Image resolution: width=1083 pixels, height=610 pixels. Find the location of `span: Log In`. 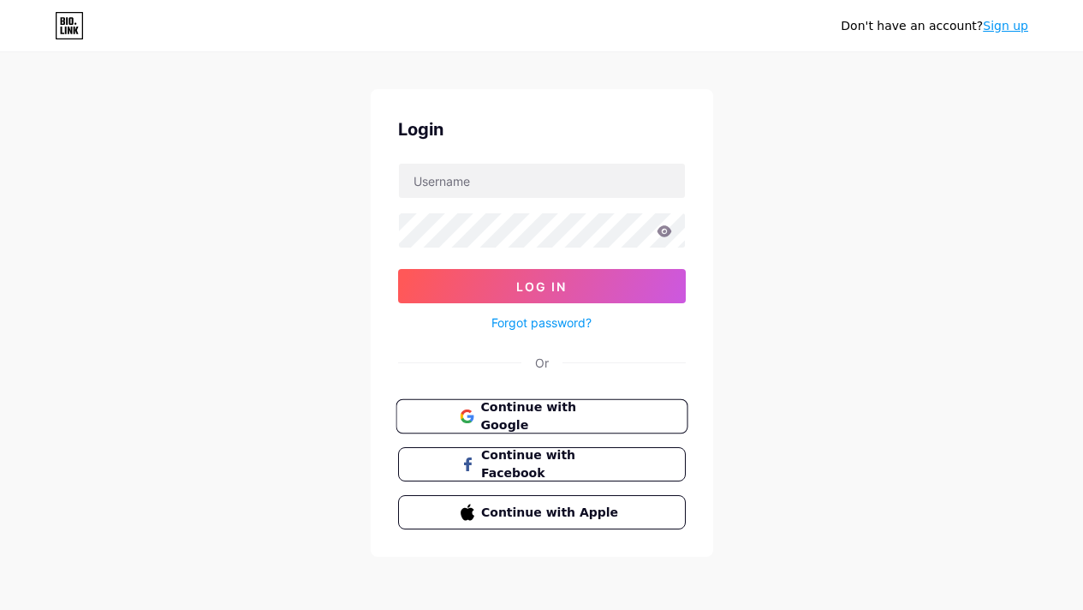

span: Log In is located at coordinates (541, 286).